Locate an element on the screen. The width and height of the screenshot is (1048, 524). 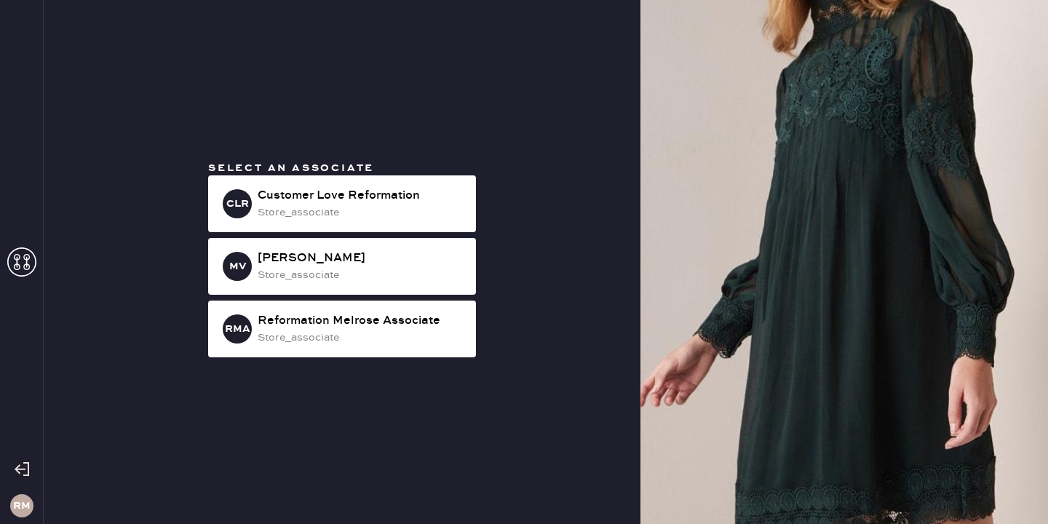
h3: CLR is located at coordinates (237, 204).